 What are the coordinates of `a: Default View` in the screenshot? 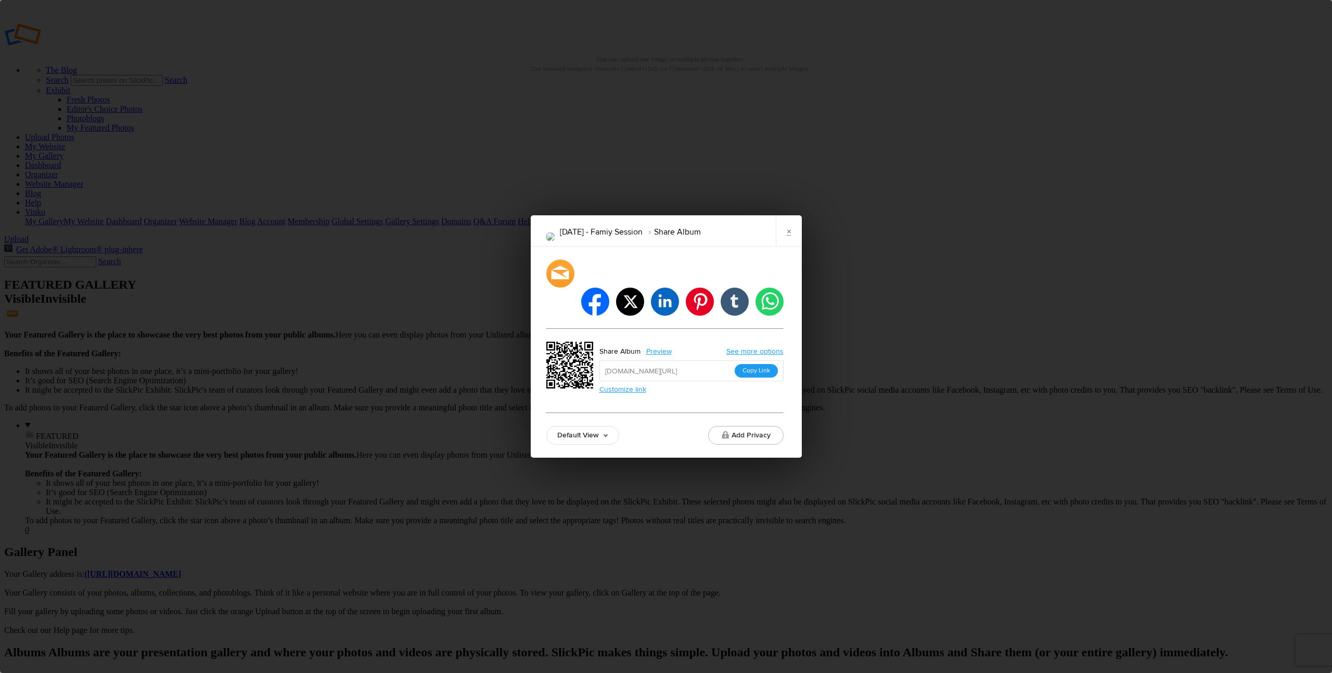 It's located at (583, 436).